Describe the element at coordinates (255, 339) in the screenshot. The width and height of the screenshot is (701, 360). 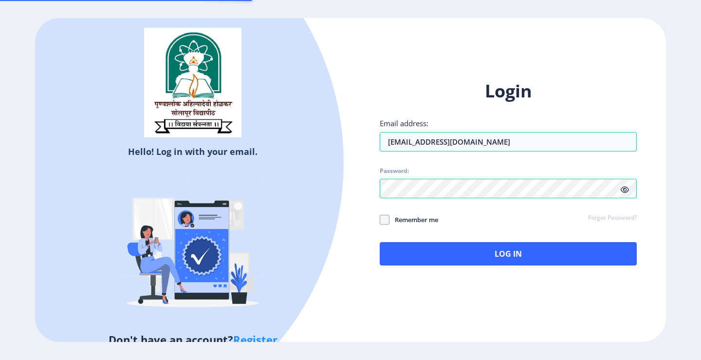
I see `a: Register` at that location.